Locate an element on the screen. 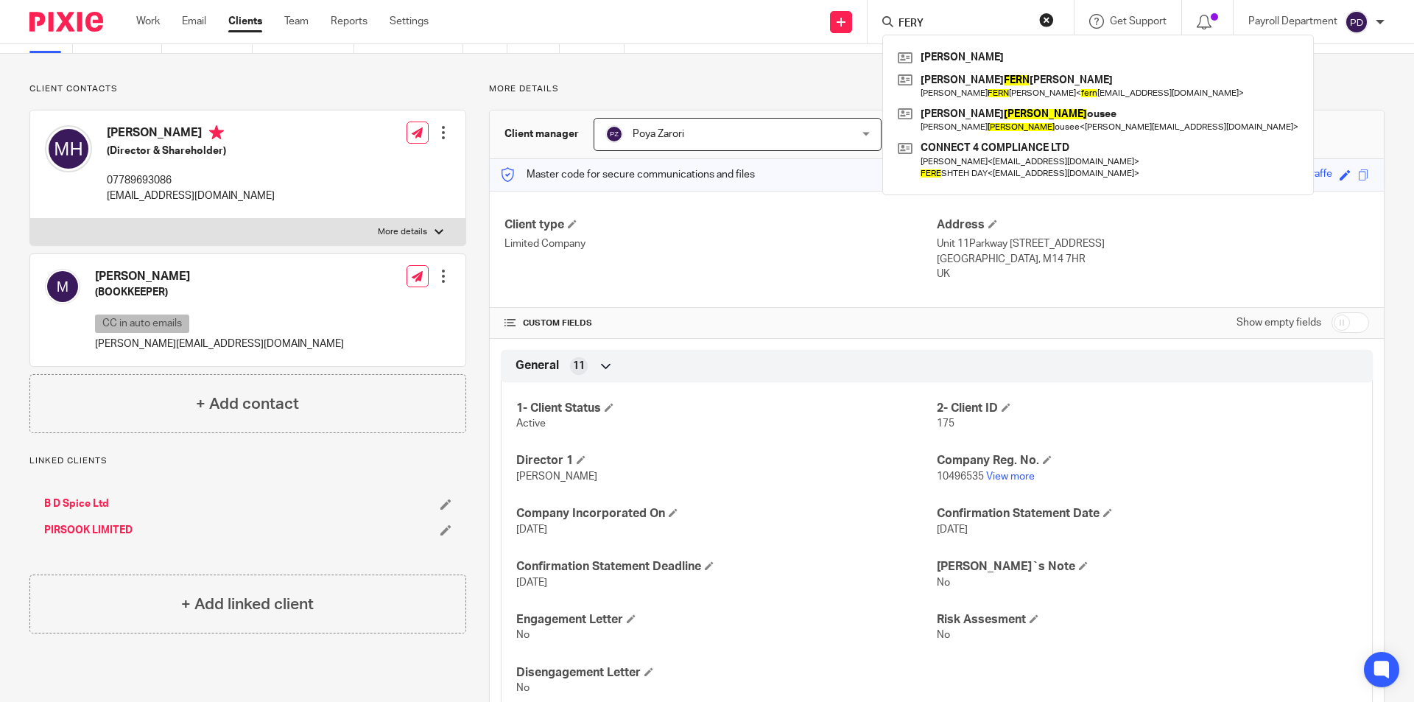 The width and height of the screenshot is (1414, 702). h4: Confirmation Statement Deadline is located at coordinates (726, 566).